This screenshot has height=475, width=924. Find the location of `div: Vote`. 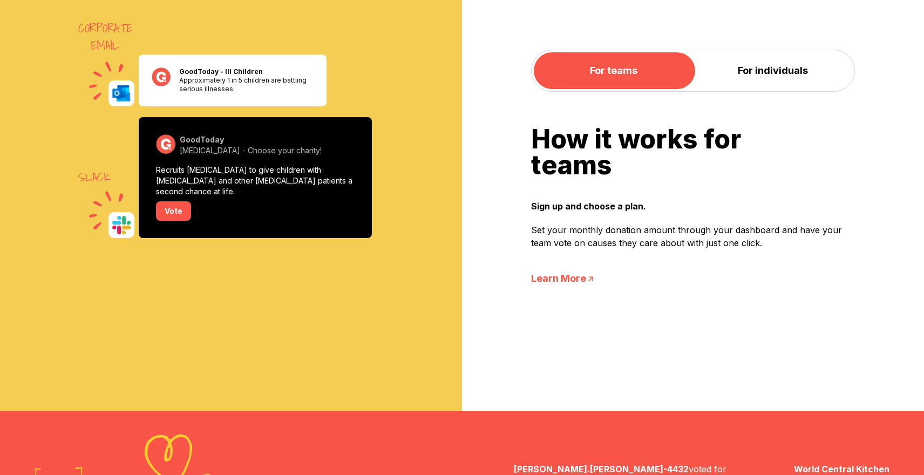

div: Vote is located at coordinates (173, 211).